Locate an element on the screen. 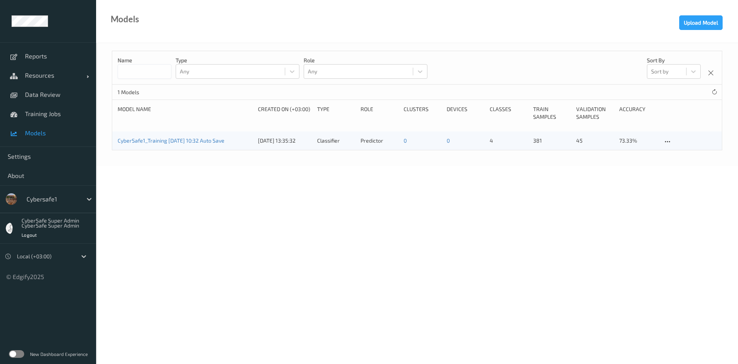 The width and height of the screenshot is (738, 364). p: 45 is located at coordinates (595, 141).